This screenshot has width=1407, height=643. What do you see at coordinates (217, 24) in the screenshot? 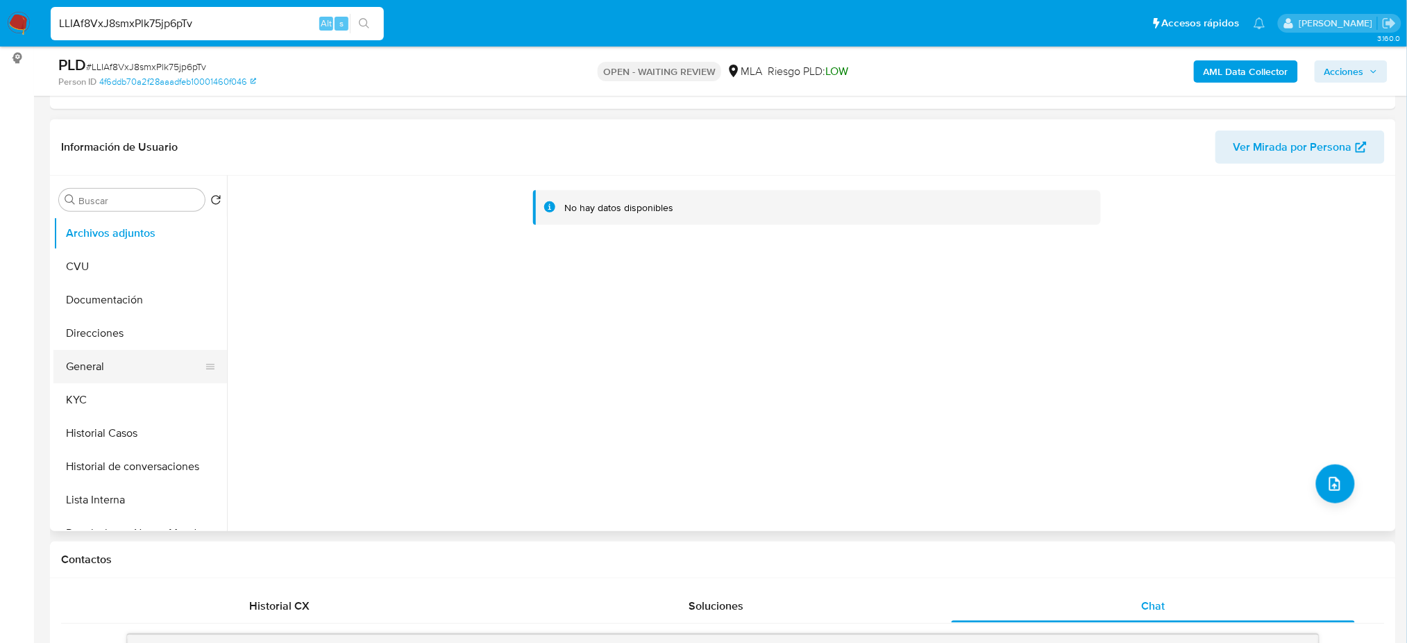
I see `input: Buscar usuario o caso...` at bounding box center [217, 24].